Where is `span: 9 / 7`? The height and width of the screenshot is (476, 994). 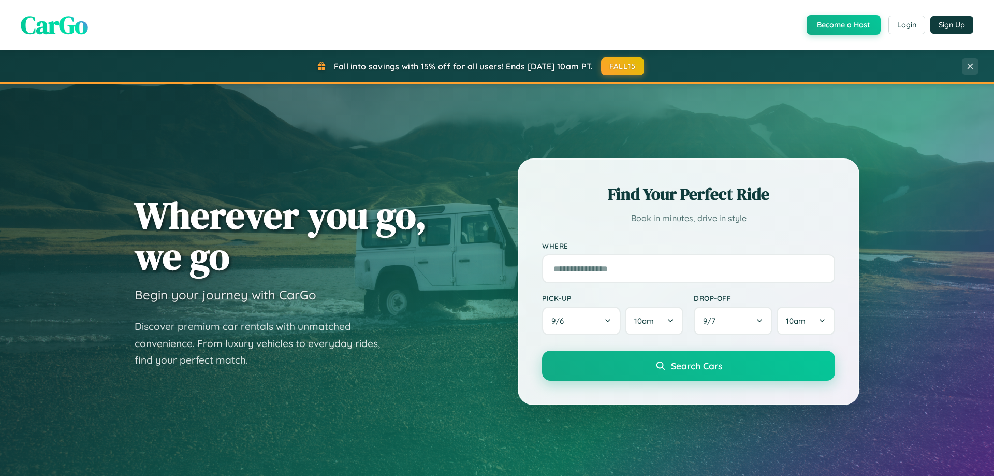
span: 9 / 7 is located at coordinates (712, 320).